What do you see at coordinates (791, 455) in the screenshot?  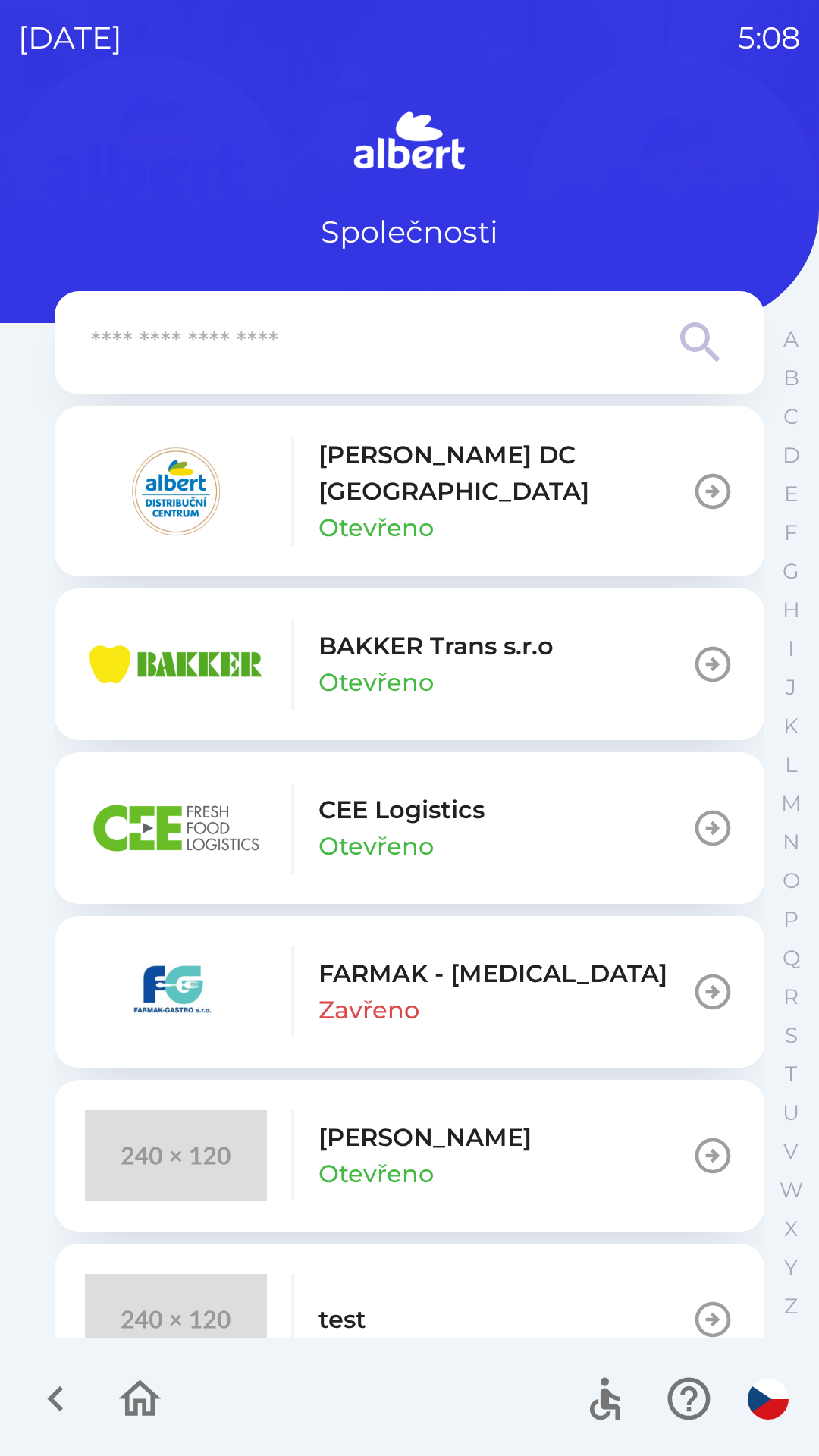 I see `p: D` at bounding box center [791, 455].